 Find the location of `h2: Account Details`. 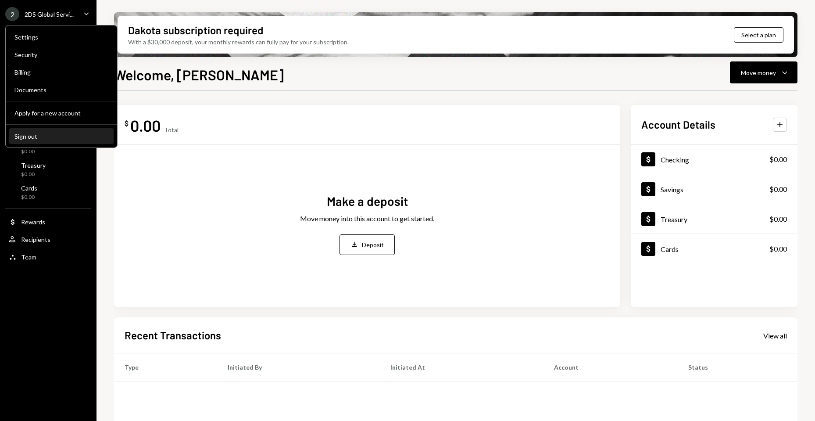

h2: Account Details is located at coordinates (678, 124).